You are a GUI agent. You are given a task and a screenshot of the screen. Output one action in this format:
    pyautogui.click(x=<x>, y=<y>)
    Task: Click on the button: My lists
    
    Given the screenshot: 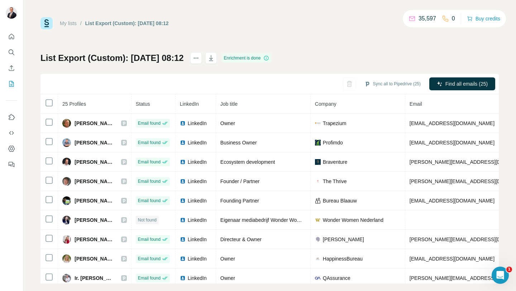 What is the action you would take?
    pyautogui.click(x=11, y=84)
    